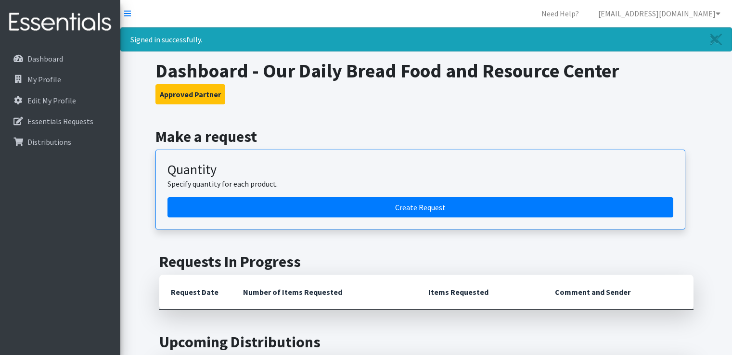  I want to click on th: Request Date, so click(195, 292).